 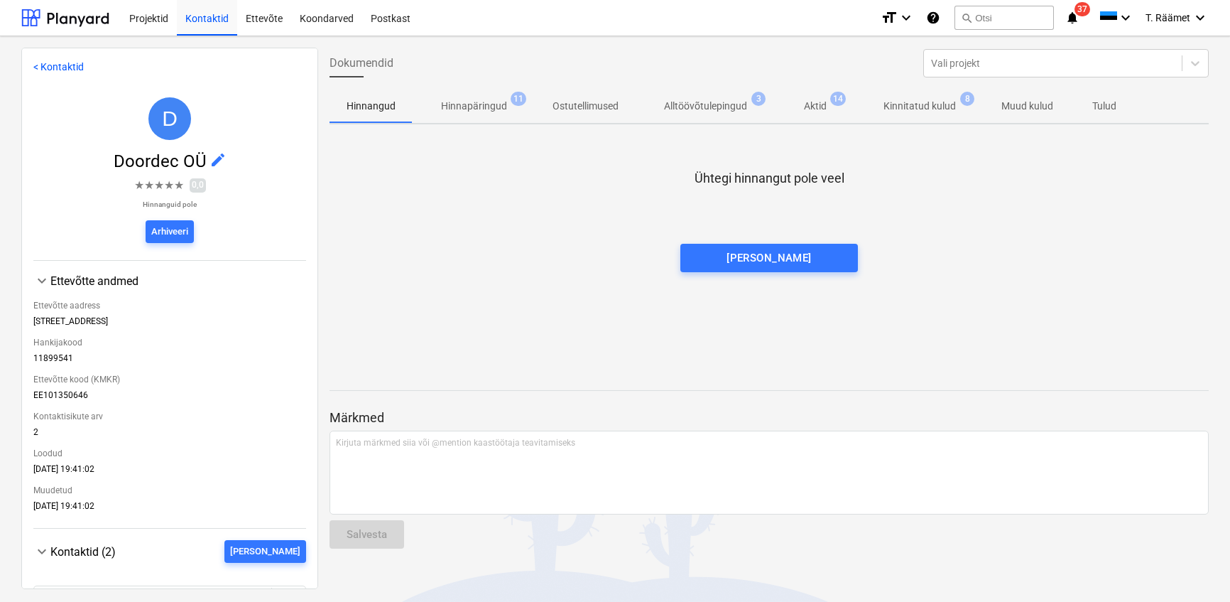 What do you see at coordinates (58, 67) in the screenshot?
I see `a: < Kontaktid` at bounding box center [58, 67].